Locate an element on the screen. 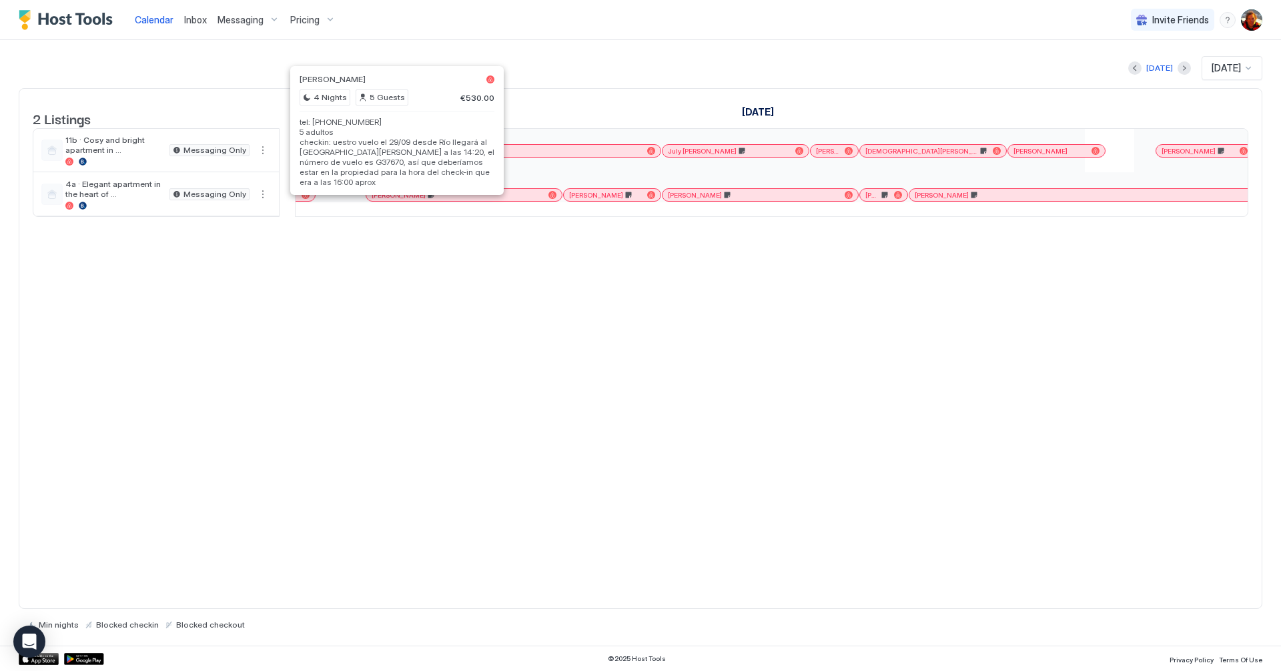 This screenshot has width=1281, height=671. a: October 12, 2025 is located at coordinates (1010, 131).